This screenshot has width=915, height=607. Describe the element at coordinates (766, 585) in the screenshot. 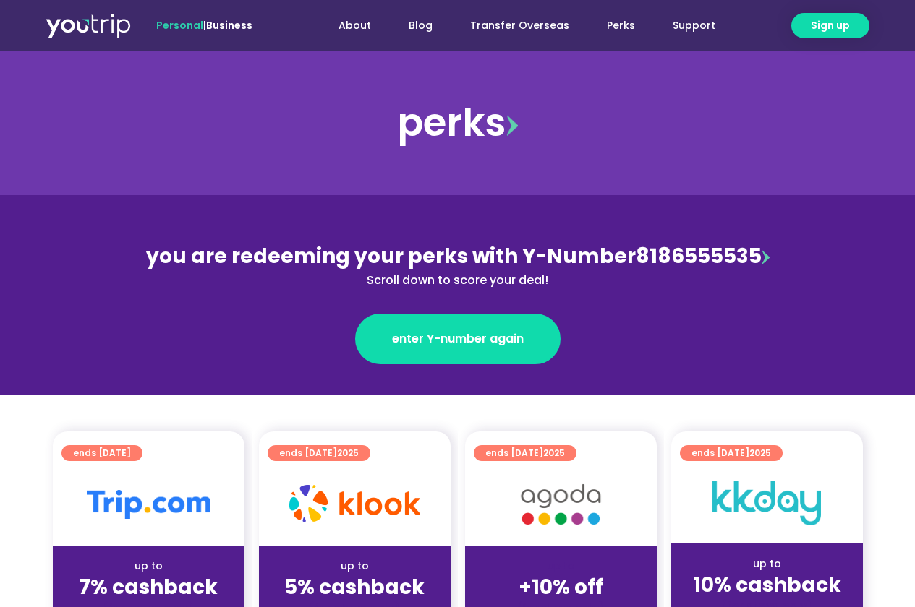

I see `strong: 10% cashback` at that location.